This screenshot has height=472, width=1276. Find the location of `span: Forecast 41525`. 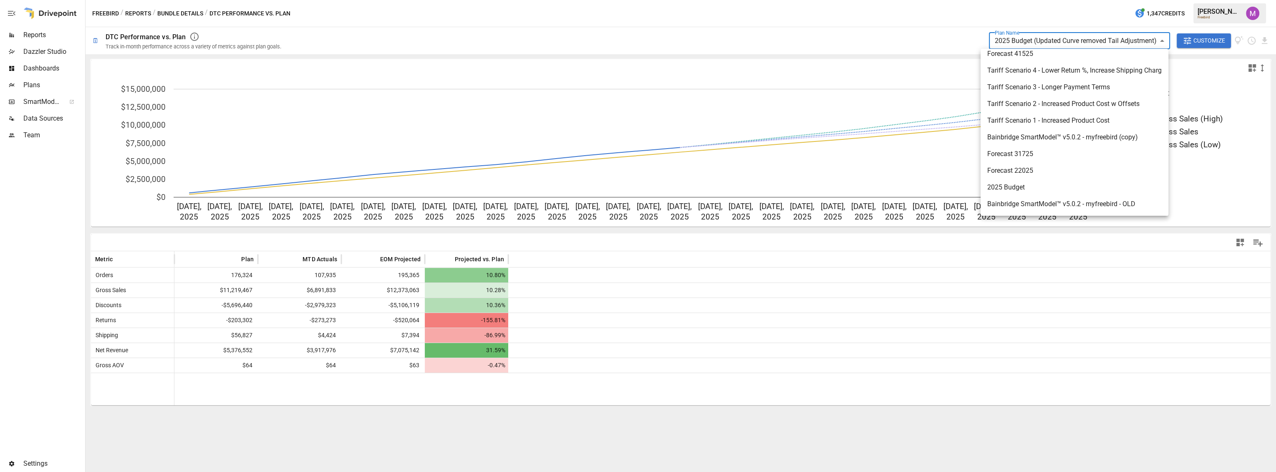

span: Forecast 41525 is located at coordinates (1074, 54).